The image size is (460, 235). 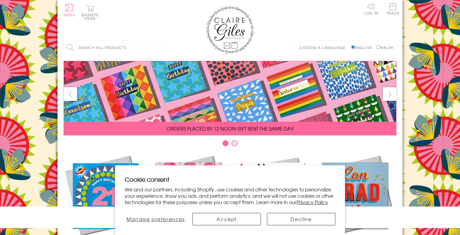 I want to click on button: Decline, so click(x=301, y=219).